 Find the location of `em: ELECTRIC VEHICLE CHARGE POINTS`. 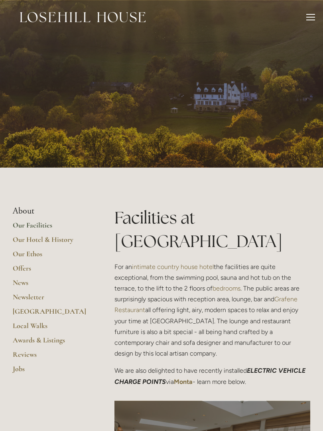

em: ELECTRIC VEHICLE CHARGE POINTS is located at coordinates (211, 376).